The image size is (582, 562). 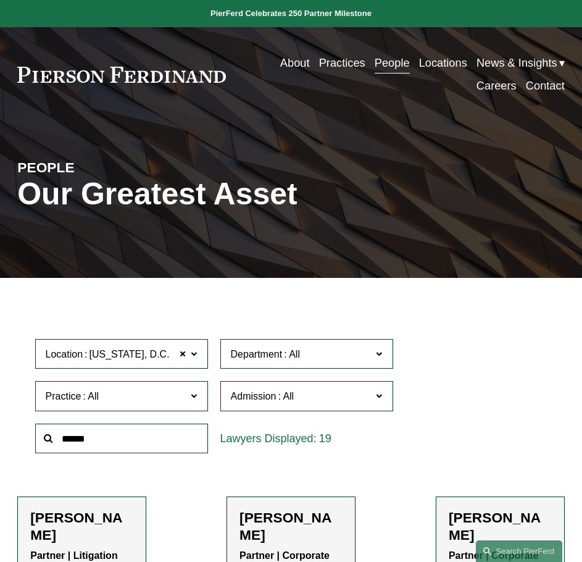 I want to click on a: folder dropdown, so click(x=520, y=63).